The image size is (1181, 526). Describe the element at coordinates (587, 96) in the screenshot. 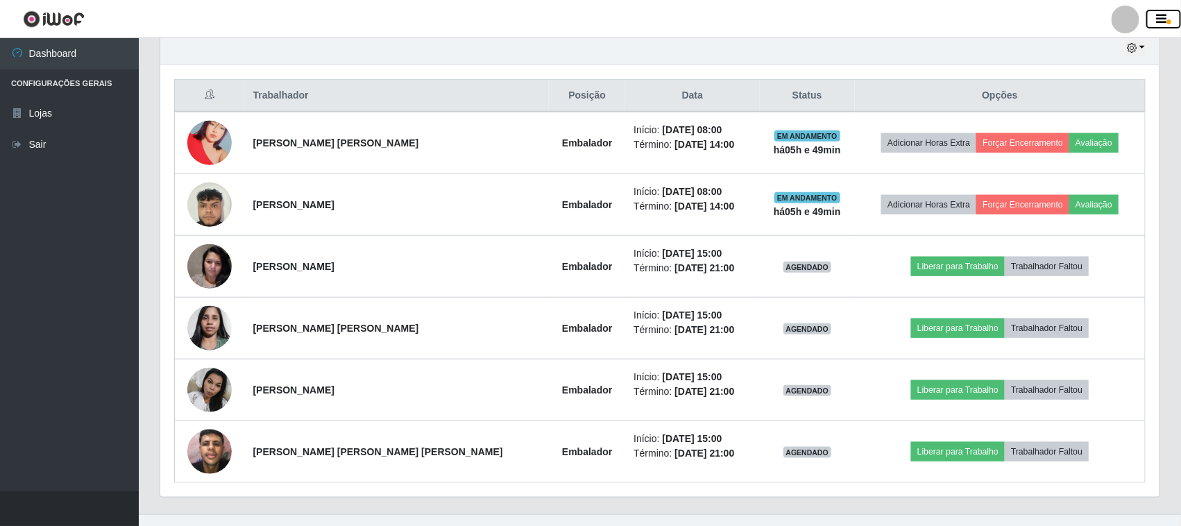

I see `th: Posição` at that location.